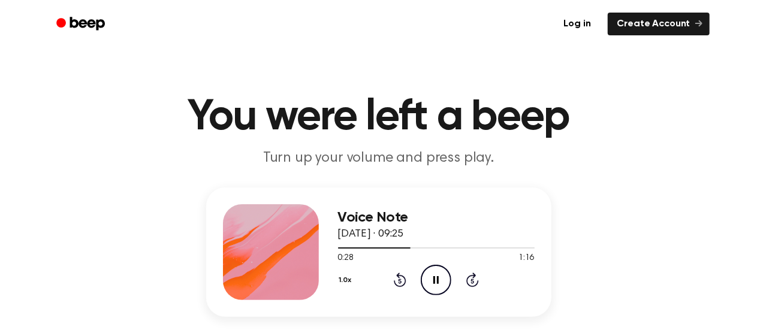  What do you see at coordinates (527, 258) in the screenshot?
I see `span: 1:16` at bounding box center [527, 258].